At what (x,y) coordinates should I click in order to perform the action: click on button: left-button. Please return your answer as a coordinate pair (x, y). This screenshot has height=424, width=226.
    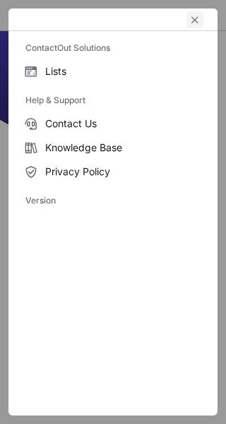
    Looking at the image, I should click on (195, 20).